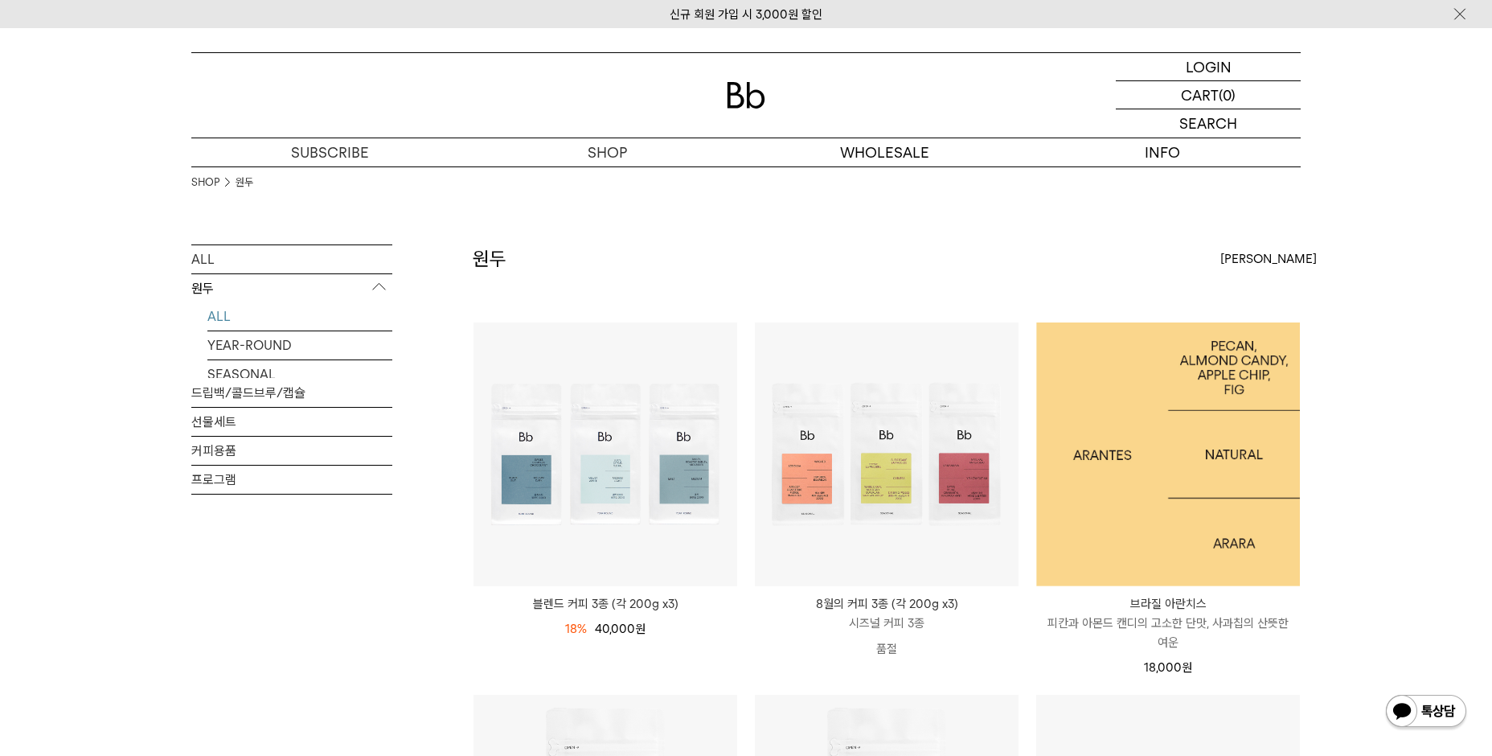 The width and height of the screenshot is (1492, 756). What do you see at coordinates (1168, 604) in the screenshot?
I see `p: 브라질 아란치스` at bounding box center [1168, 604].